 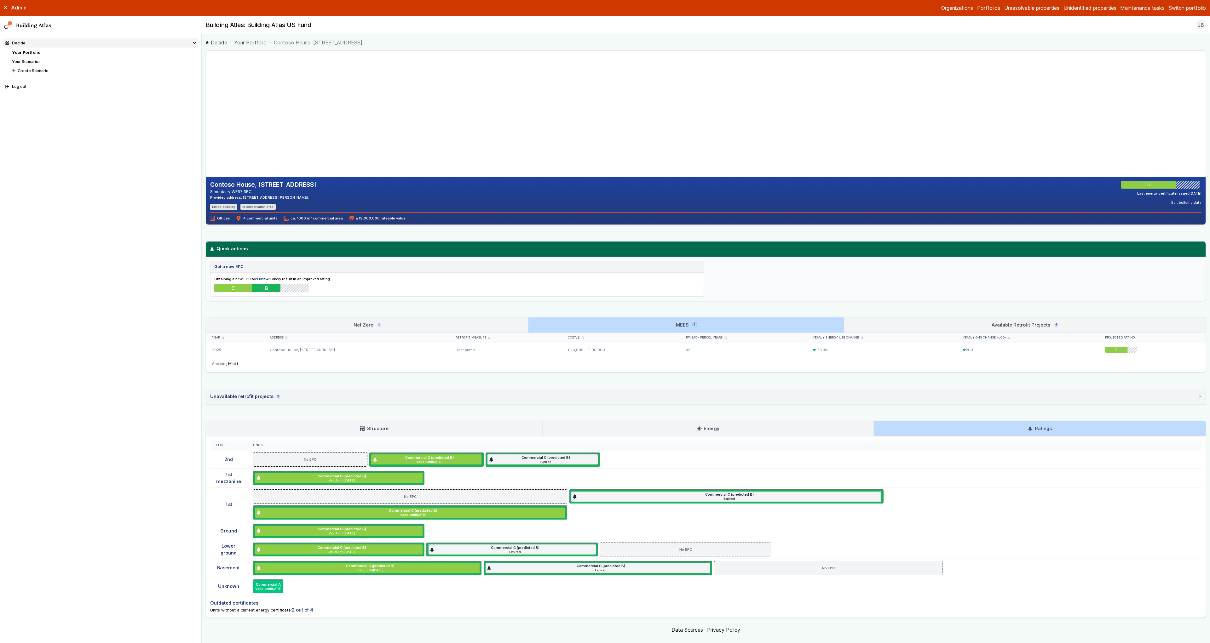 I want to click on summary: Unavailable retrofit projects2, so click(x=706, y=397).